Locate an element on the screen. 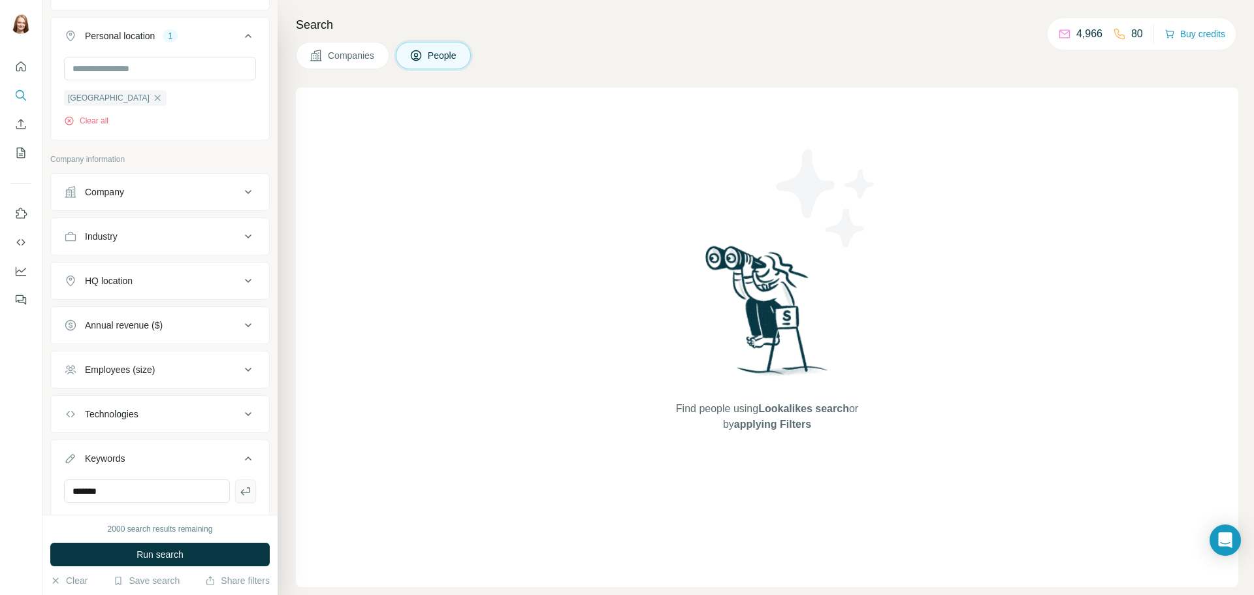 Image resolution: width=1254 pixels, height=595 pixels. div: Keywords is located at coordinates (104, 458).